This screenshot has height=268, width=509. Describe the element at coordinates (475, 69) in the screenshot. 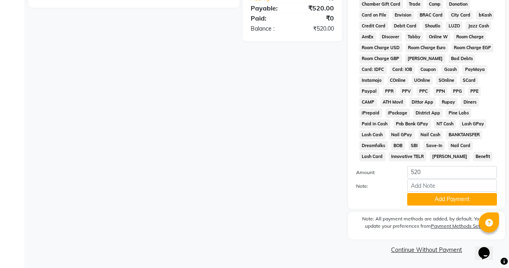

I see `span: PayMaya` at that location.